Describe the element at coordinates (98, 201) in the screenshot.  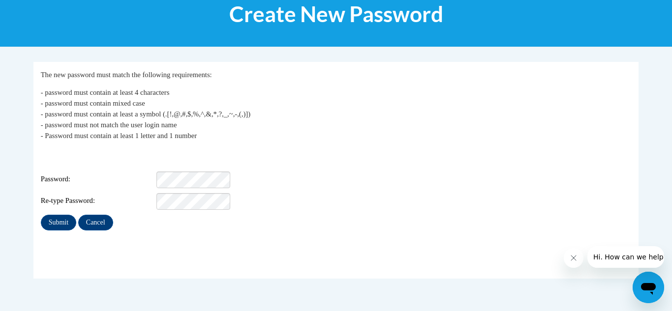
I see `span: Re-type Password:` at that location.